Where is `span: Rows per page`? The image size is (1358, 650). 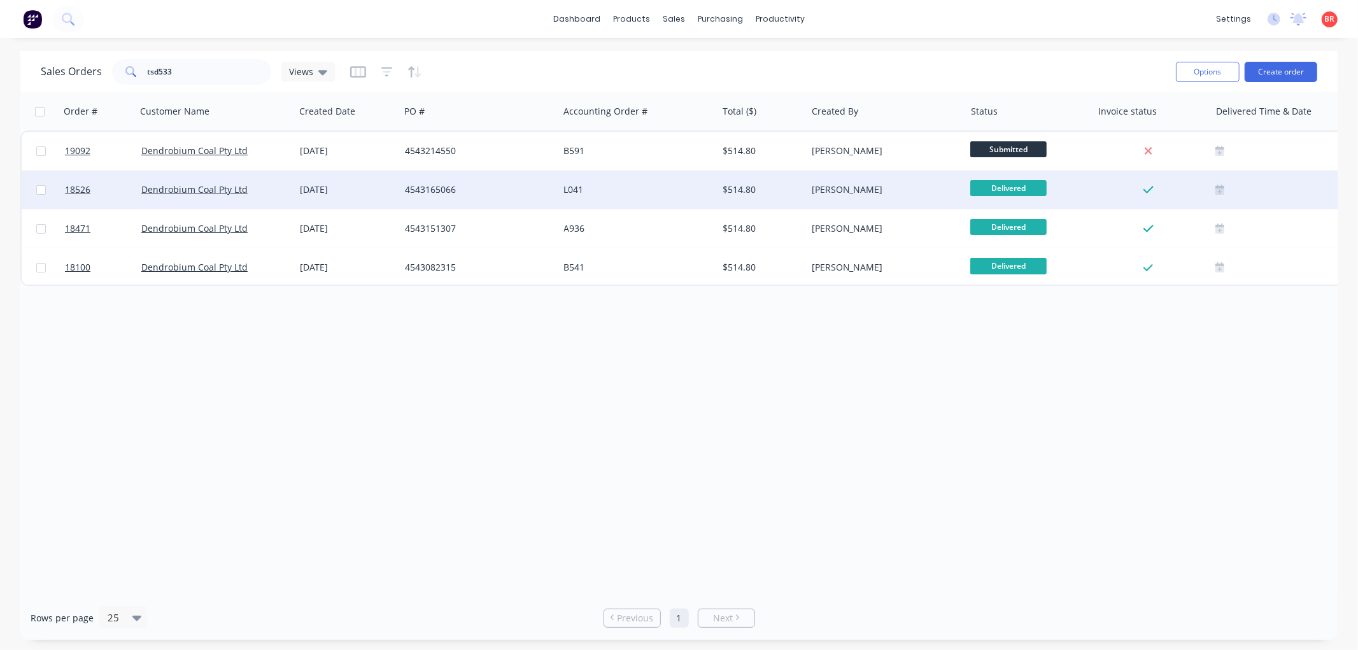
span: Rows per page is located at coordinates (62, 618).